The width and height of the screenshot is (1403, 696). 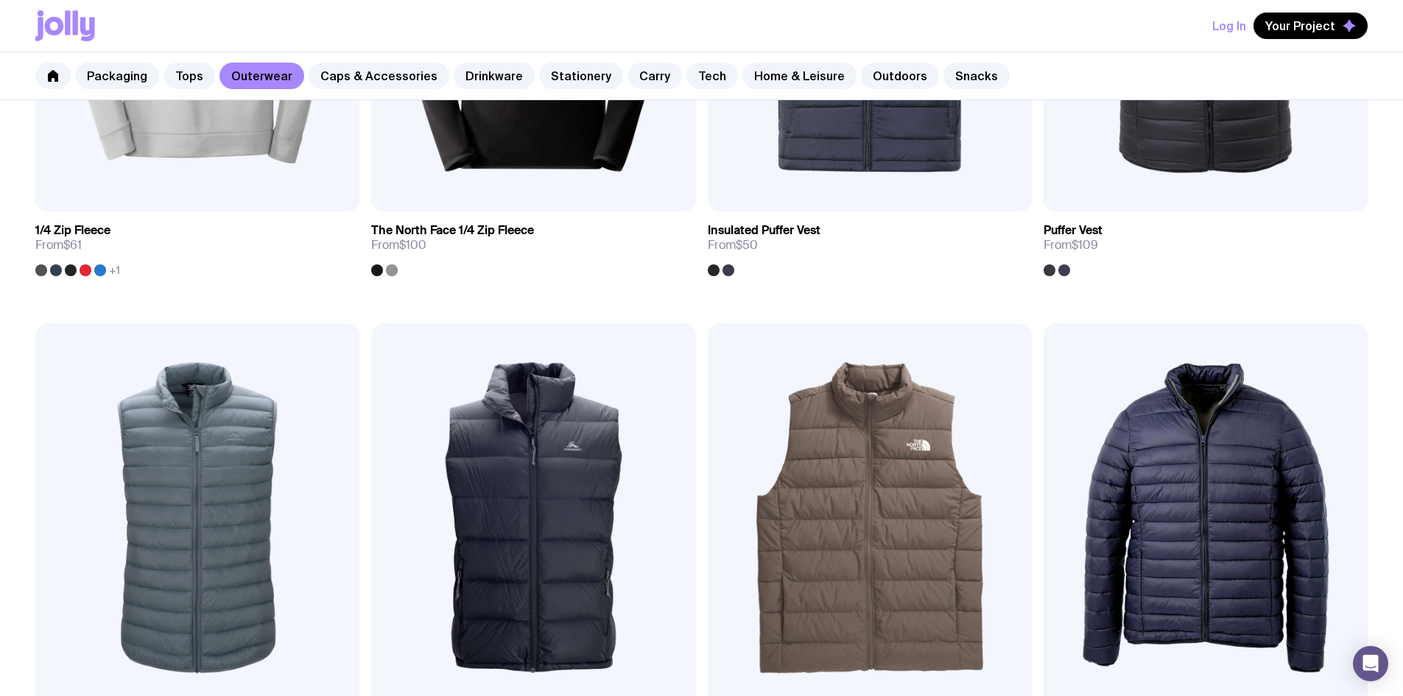 I want to click on a: Snacks, so click(x=977, y=76).